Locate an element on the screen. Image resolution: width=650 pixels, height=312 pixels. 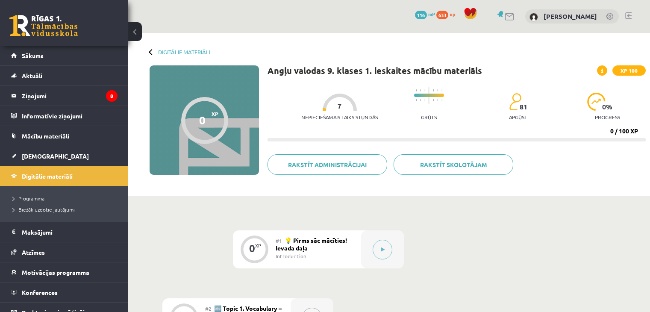
div: XP is located at coordinates (258, 245).